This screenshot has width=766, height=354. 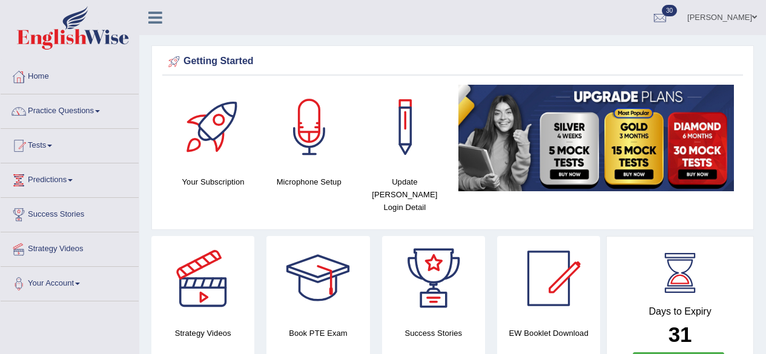 I want to click on h4: Your Subscription, so click(x=213, y=182).